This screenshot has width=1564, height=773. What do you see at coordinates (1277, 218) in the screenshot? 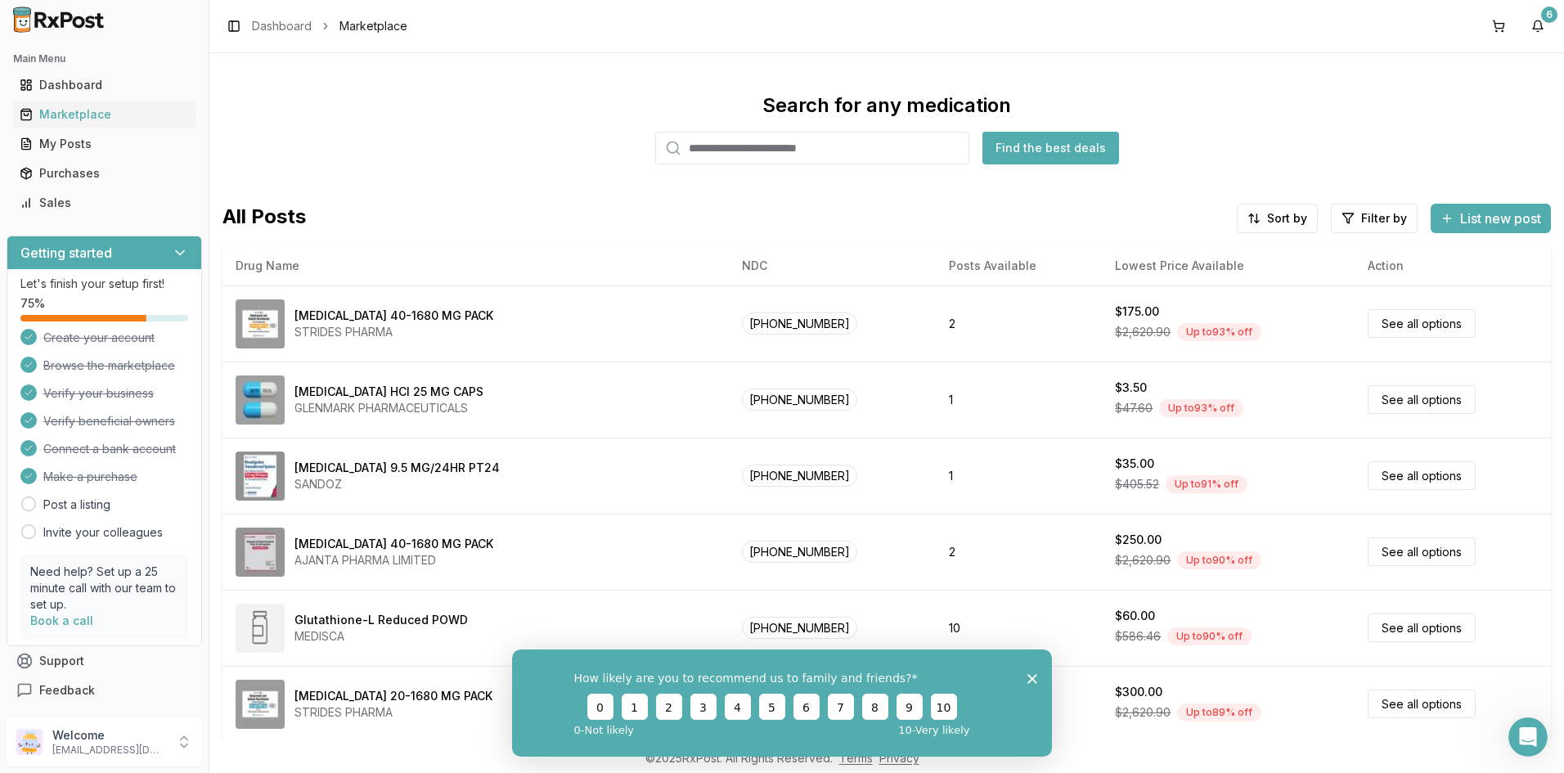
I see `button: Sort by` at bounding box center [1277, 218].